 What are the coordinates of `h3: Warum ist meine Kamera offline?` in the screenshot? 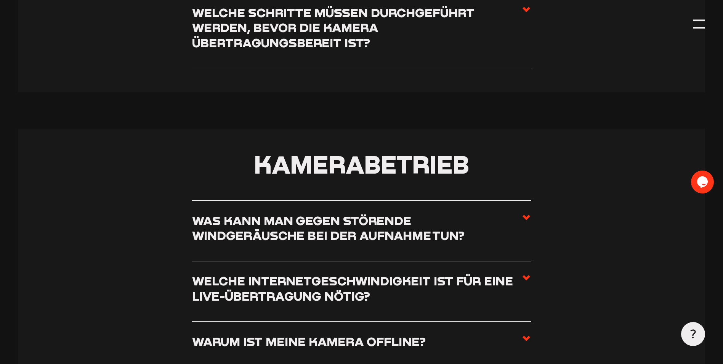 It's located at (309, 341).